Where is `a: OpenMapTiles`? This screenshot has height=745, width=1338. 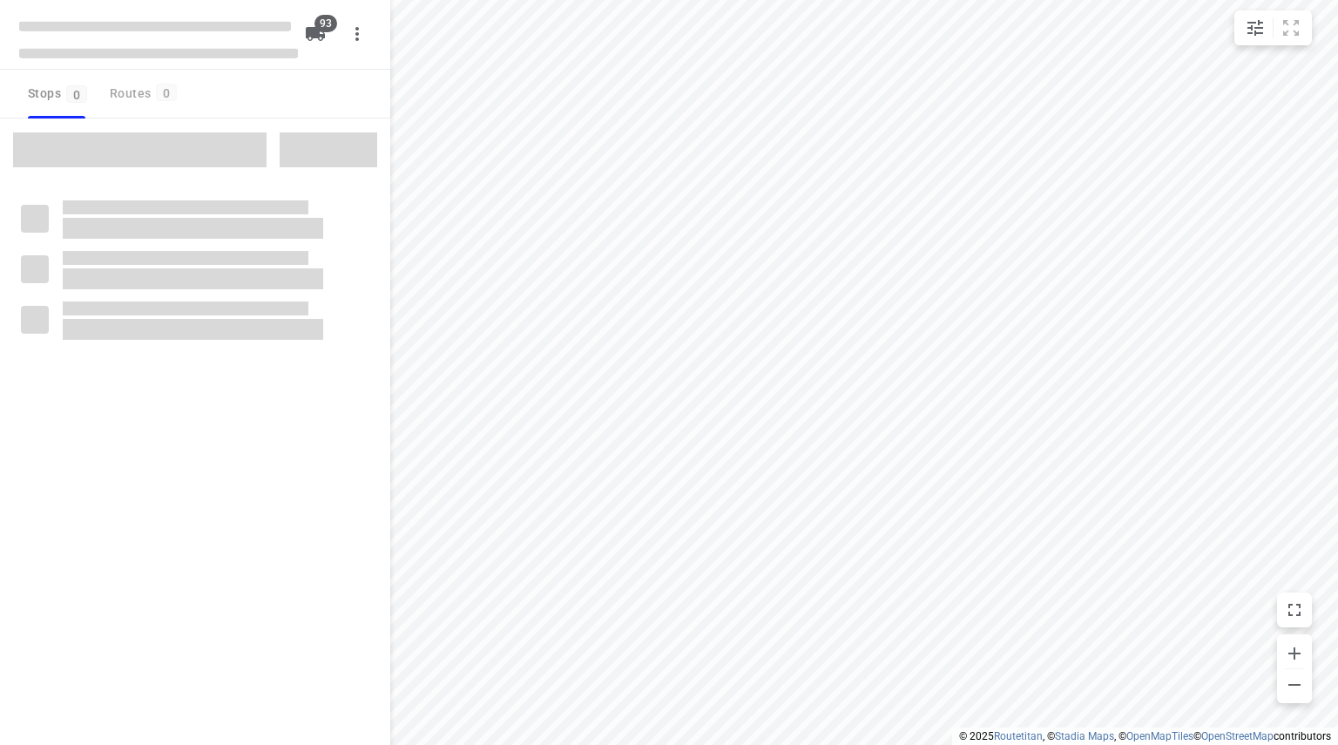
a: OpenMapTiles is located at coordinates (1160, 736).